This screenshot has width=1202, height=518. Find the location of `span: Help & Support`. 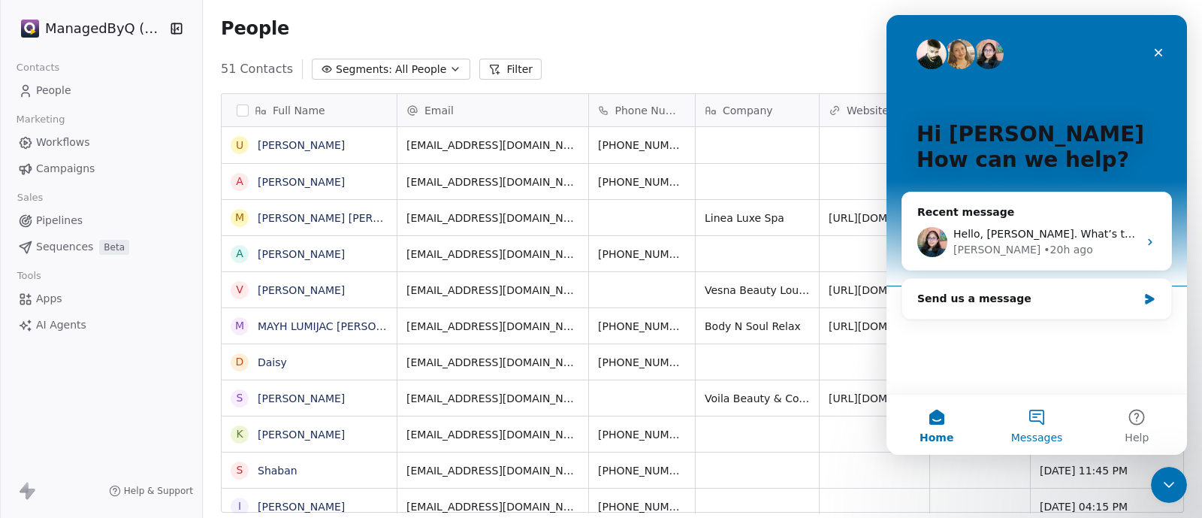

span: Help & Support is located at coordinates (159, 491).